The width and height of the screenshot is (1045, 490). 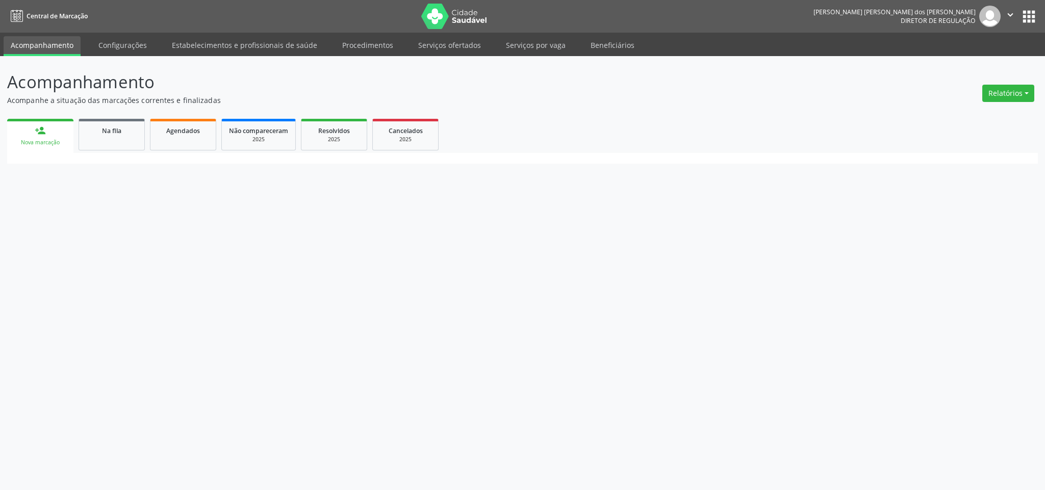 I want to click on a: Acompanhamento, so click(x=42, y=46).